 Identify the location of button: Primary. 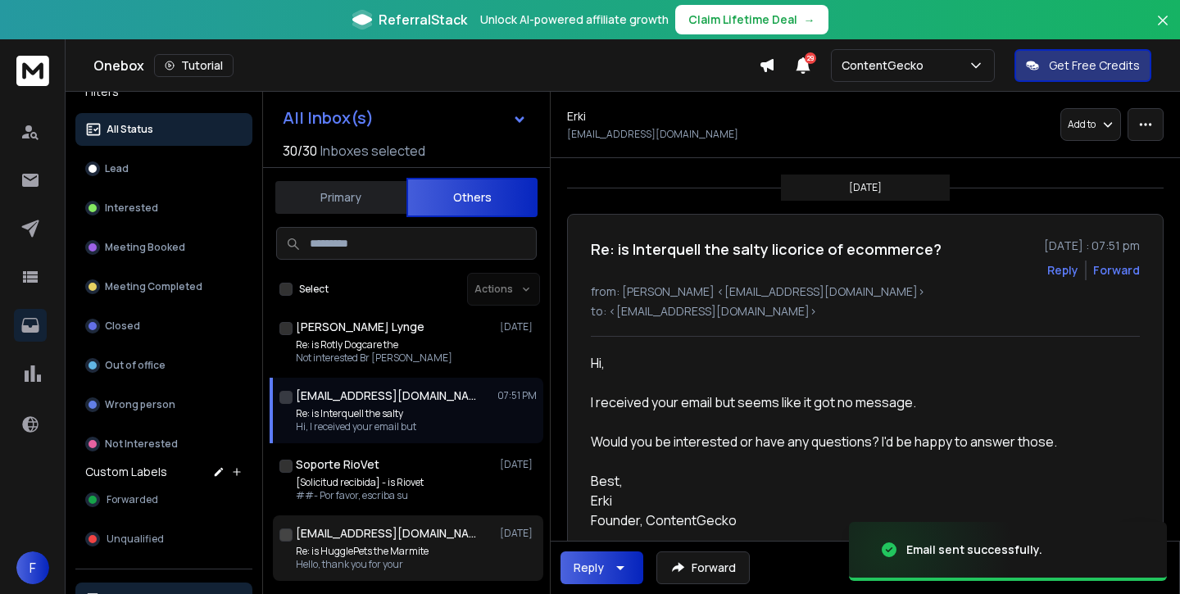
(341, 197).